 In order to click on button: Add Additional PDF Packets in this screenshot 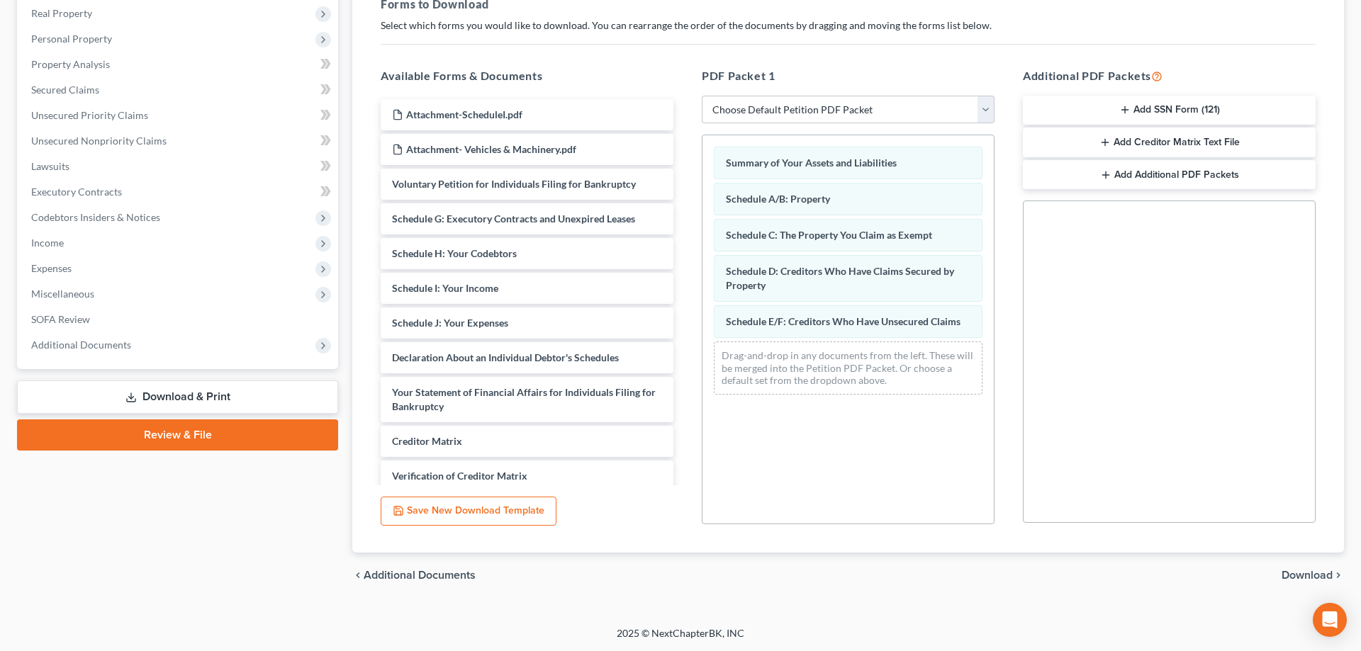, I will do `click(1169, 175)`.